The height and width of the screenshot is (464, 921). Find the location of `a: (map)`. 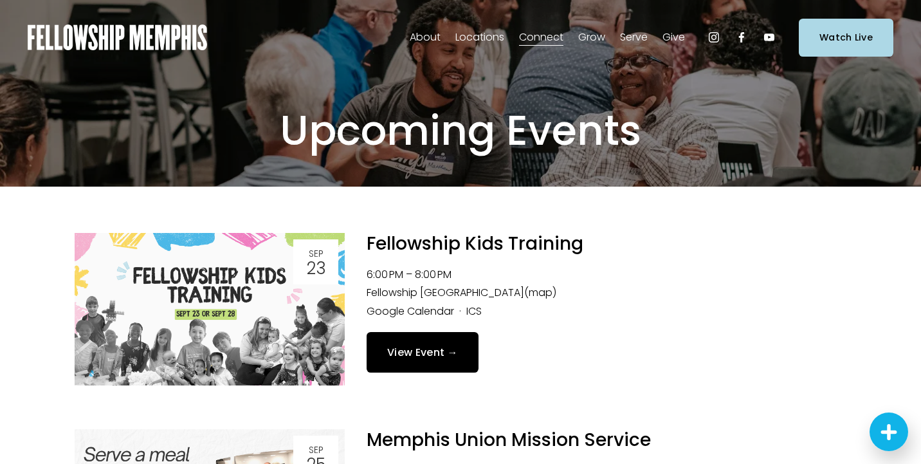

a: (map) is located at coordinates (540, 292).